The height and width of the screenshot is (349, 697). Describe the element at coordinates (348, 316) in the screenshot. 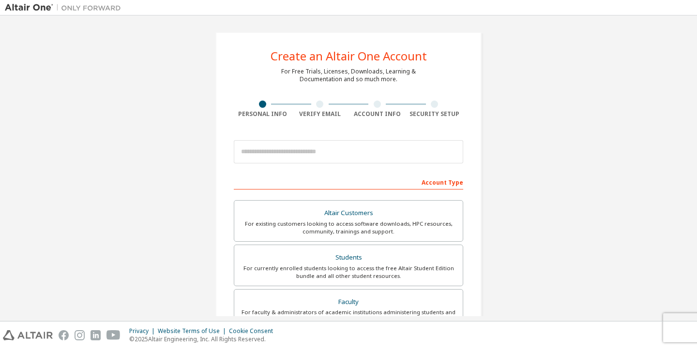

I see `div: For faculty & administrators of academic institutions administering students and accessing softwa...` at that location.